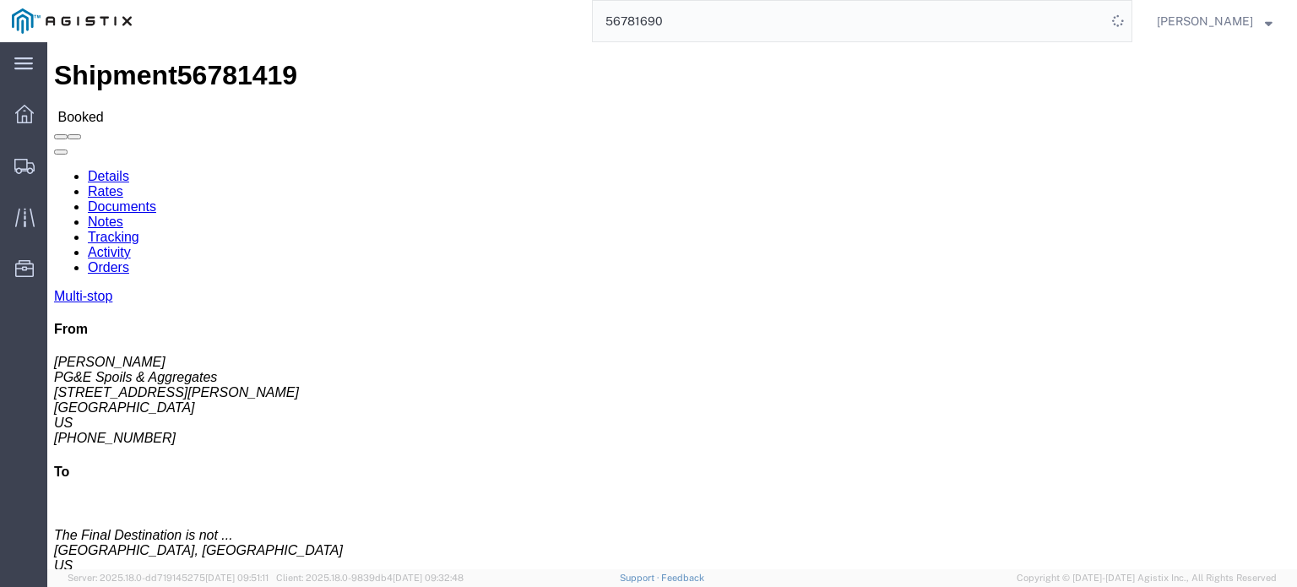 This screenshot has width=1297, height=587. Describe the element at coordinates (370, 578) in the screenshot. I see `span: Client: 2025.18.0-9839db4` at that location.